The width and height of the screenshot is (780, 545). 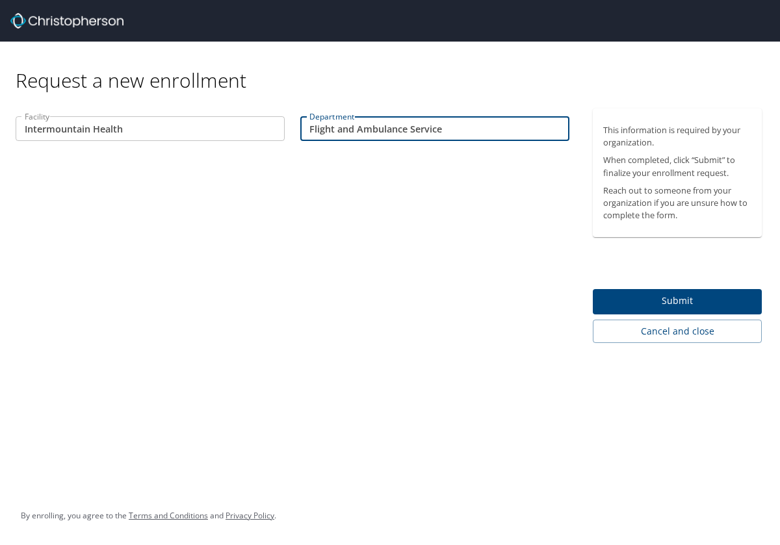 What do you see at coordinates (67, 21) in the screenshot?
I see `img: cbt logo` at bounding box center [67, 21].